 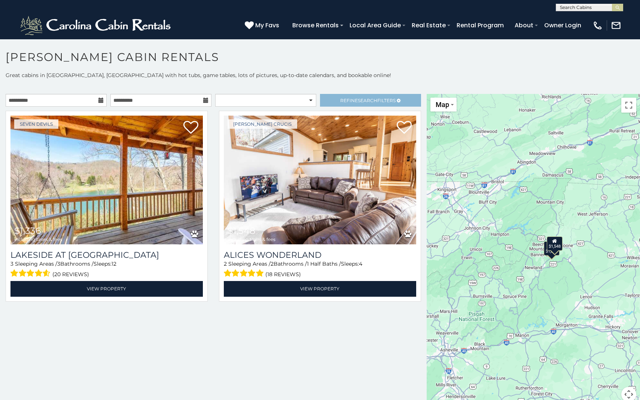 What do you see at coordinates (360, 264) in the screenshot?
I see `span: 4` at bounding box center [360, 264].